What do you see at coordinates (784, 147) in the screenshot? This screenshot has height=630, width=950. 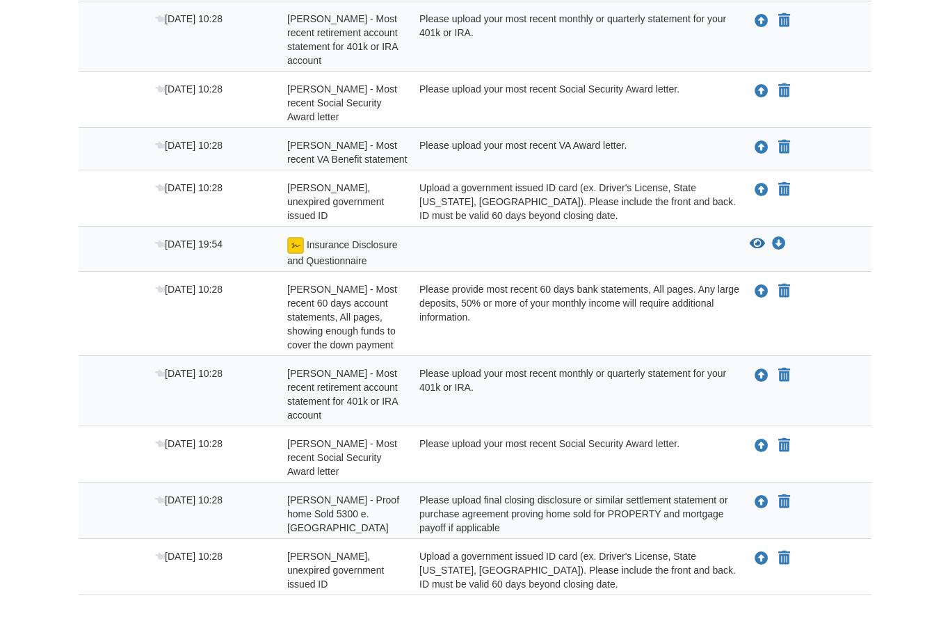 I see `button: Declare George Miles - Most recent VA Benefit statement not applicable` at bounding box center [784, 147].